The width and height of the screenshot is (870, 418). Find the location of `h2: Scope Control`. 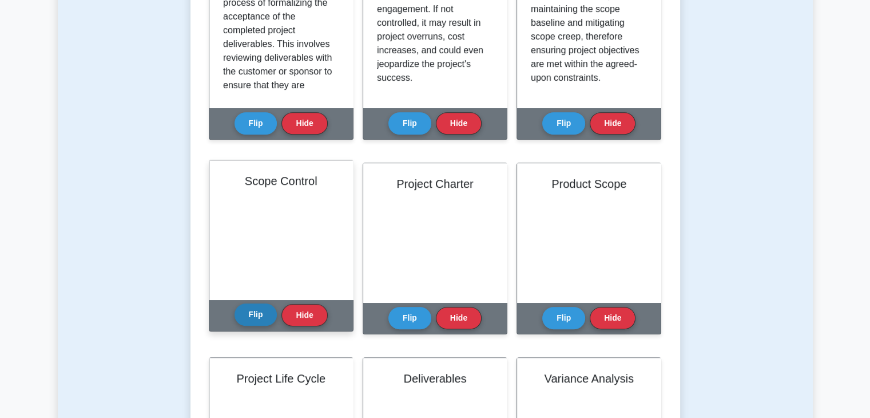

h2: Scope Control is located at coordinates (281, 181).